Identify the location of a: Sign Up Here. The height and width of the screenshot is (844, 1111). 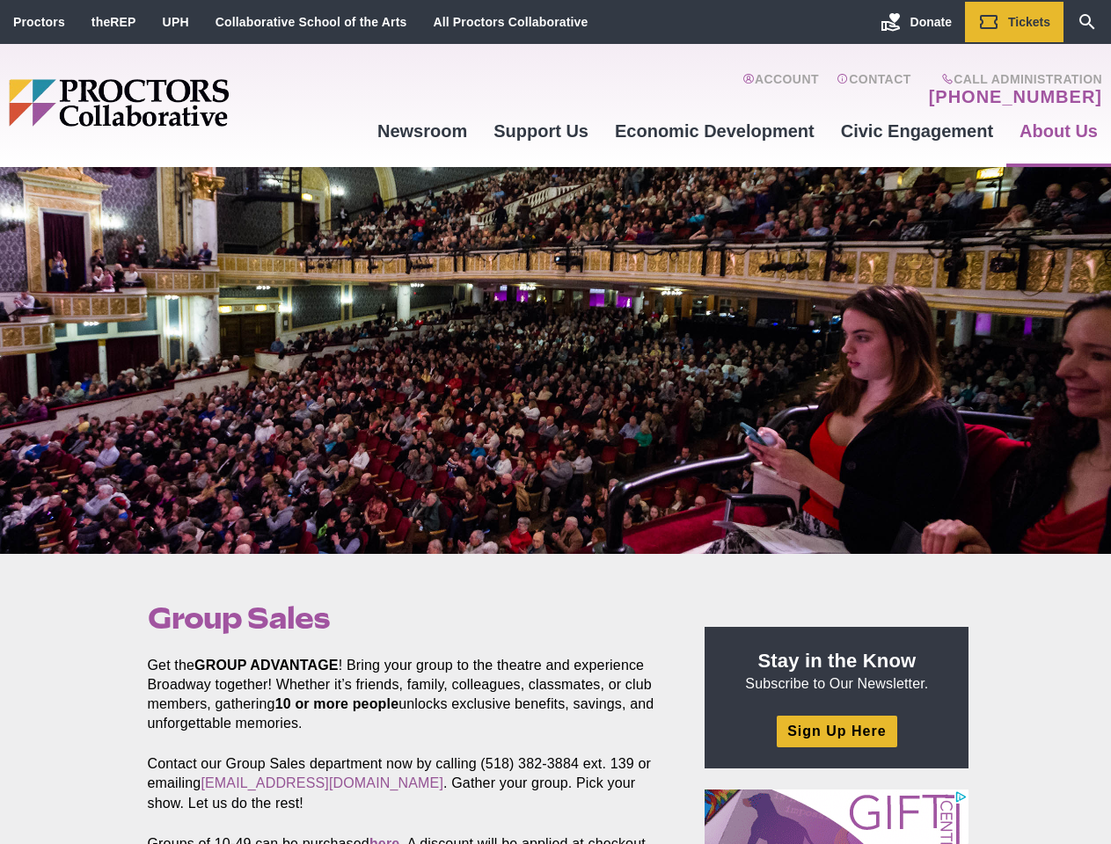
(837, 731).